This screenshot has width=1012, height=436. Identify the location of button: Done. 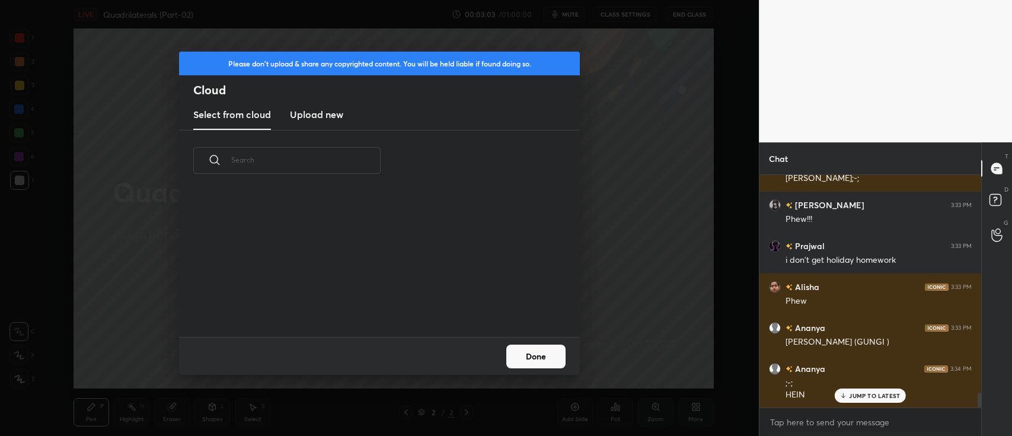
(536, 356).